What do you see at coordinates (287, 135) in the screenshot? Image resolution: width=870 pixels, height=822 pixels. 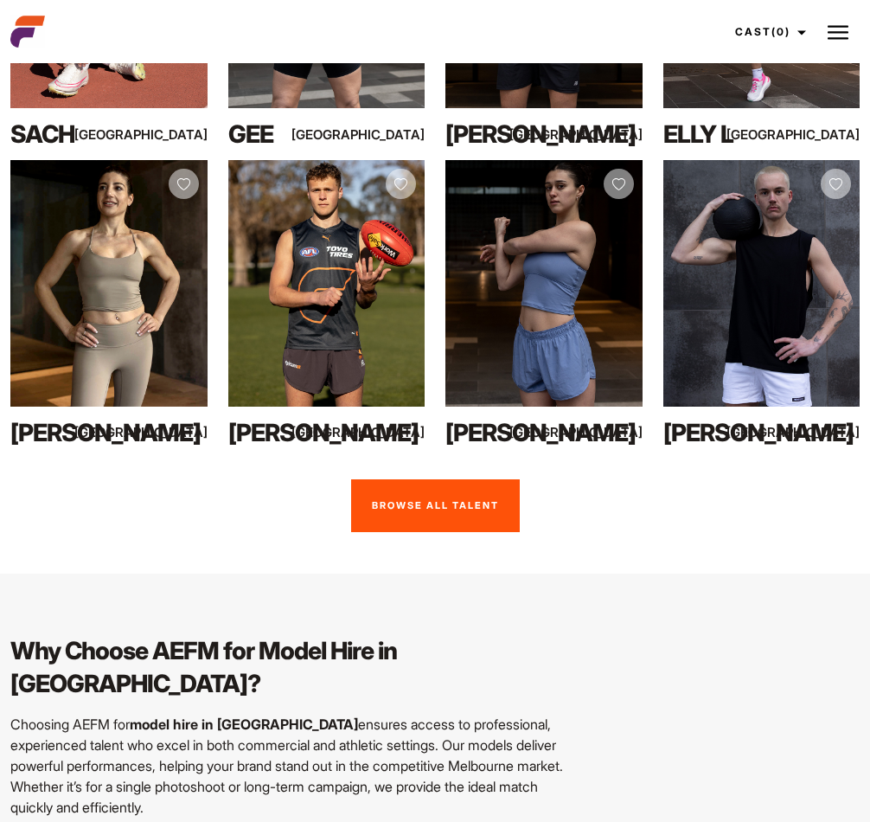 I see `div: Gee` at bounding box center [287, 135].